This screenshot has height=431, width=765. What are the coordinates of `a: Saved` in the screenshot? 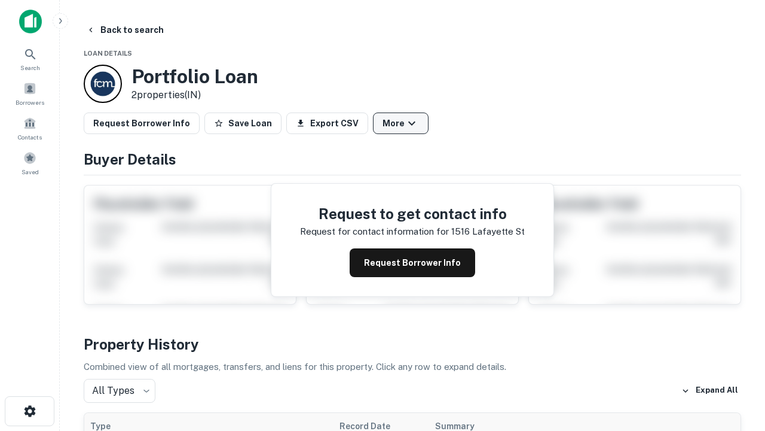 It's located at (30, 163).